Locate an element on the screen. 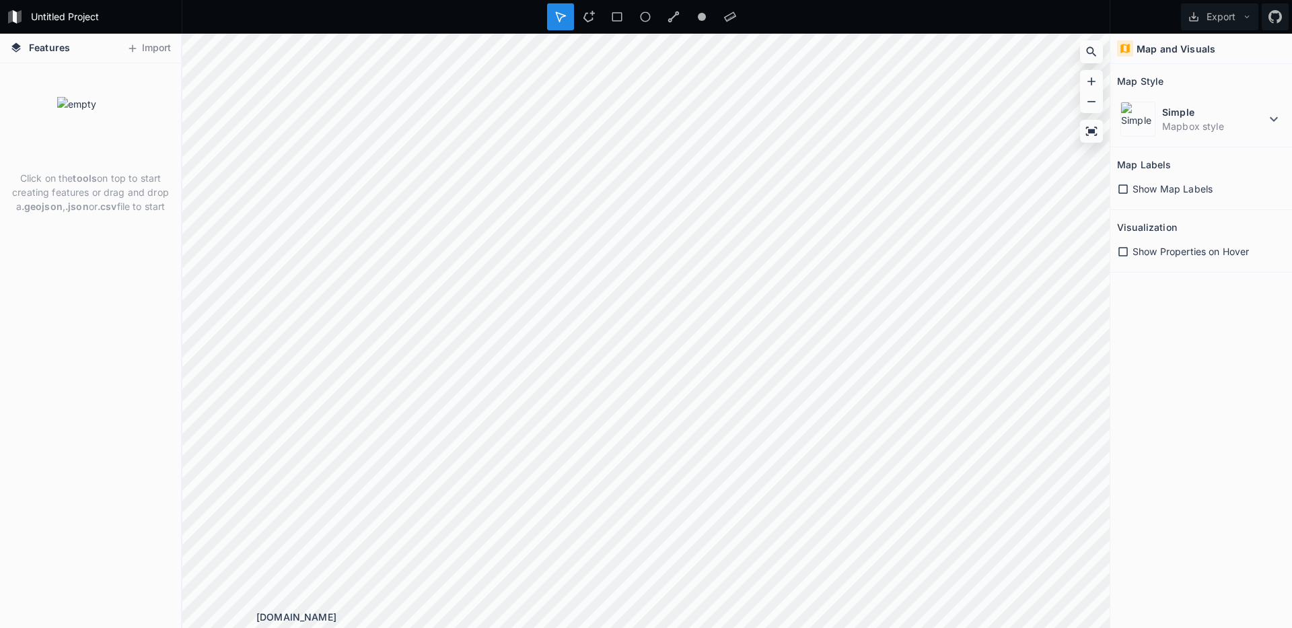  img: empty is located at coordinates (91, 131).